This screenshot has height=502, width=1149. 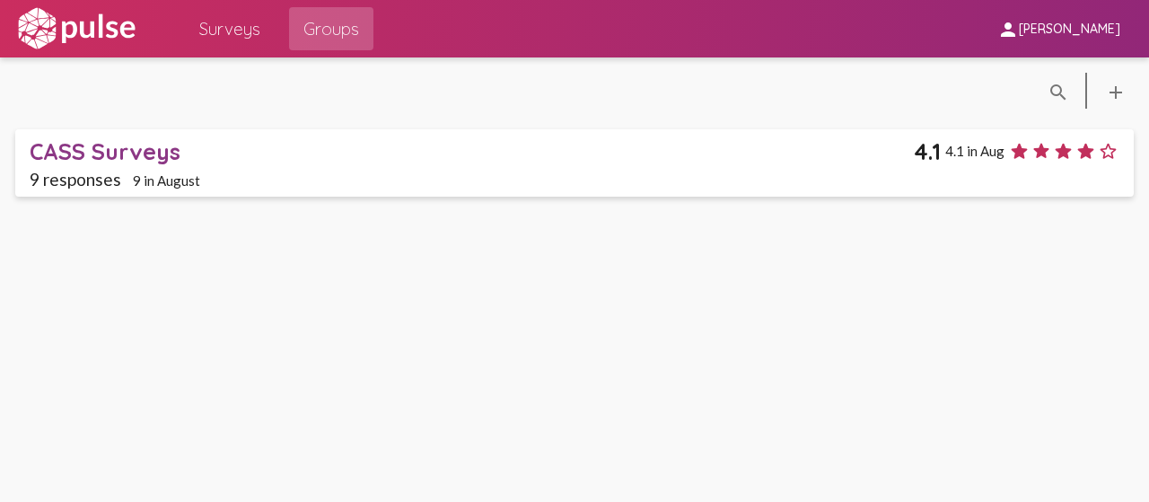 What do you see at coordinates (975, 151) in the screenshot?
I see `span: 4.1 in Aug` at bounding box center [975, 151].